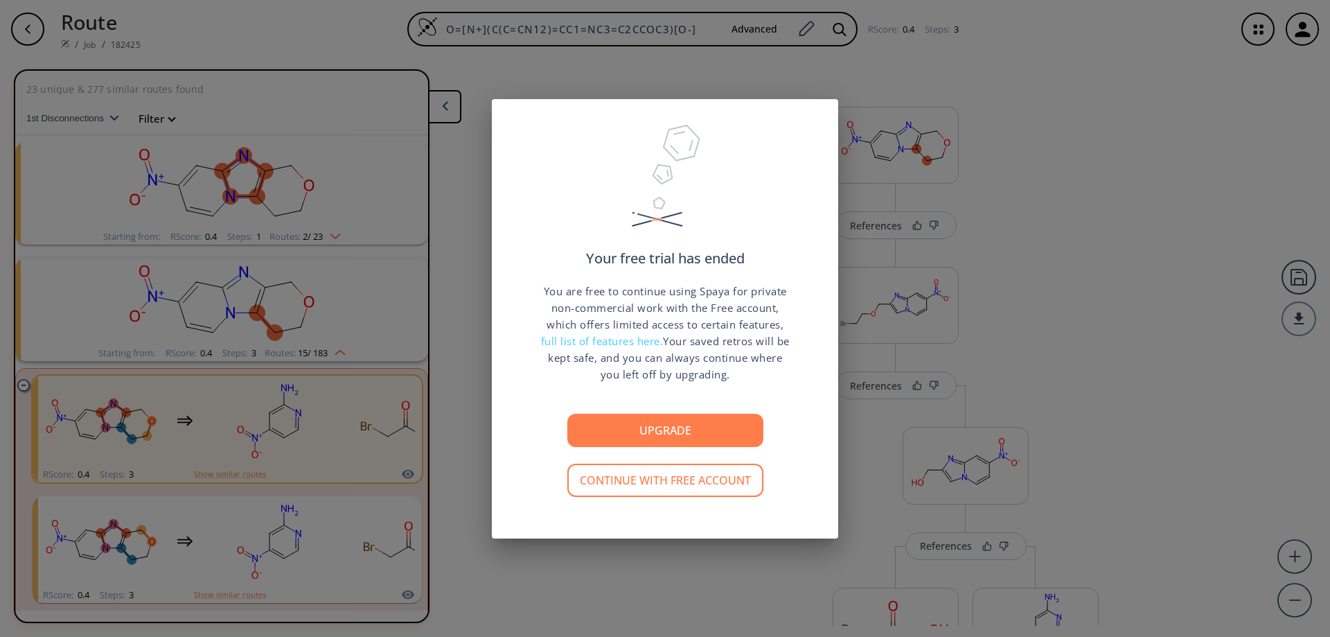  What do you see at coordinates (665, 333) in the screenshot?
I see `p: You are free to continue using Spaya for private non-commercial work with the Free account, which...` at bounding box center [665, 333].